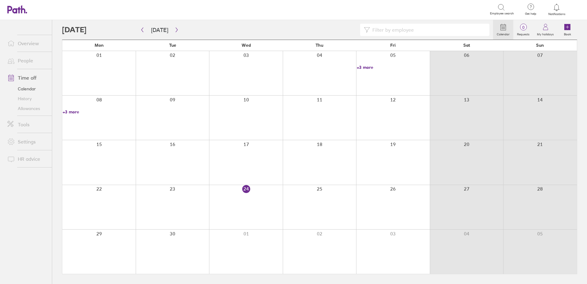 This screenshot has height=284, width=587. I want to click on span: 0, so click(523, 27).